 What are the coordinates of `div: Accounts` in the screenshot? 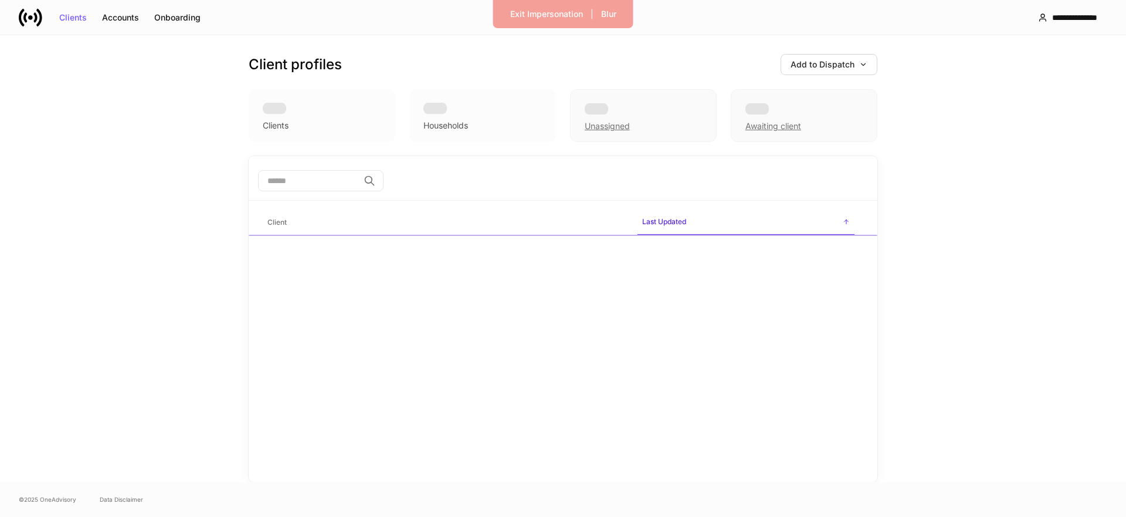 It's located at (120, 18).